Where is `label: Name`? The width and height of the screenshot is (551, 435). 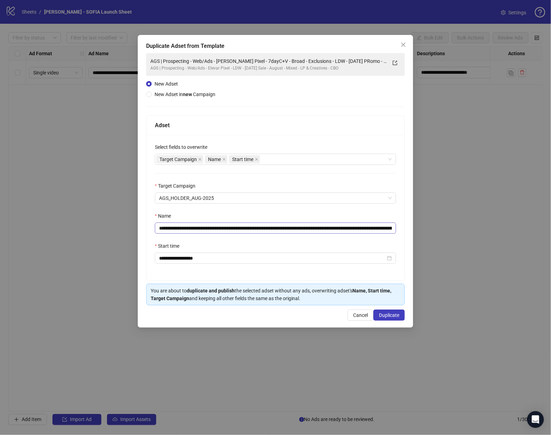
label: Name is located at coordinates (165, 216).